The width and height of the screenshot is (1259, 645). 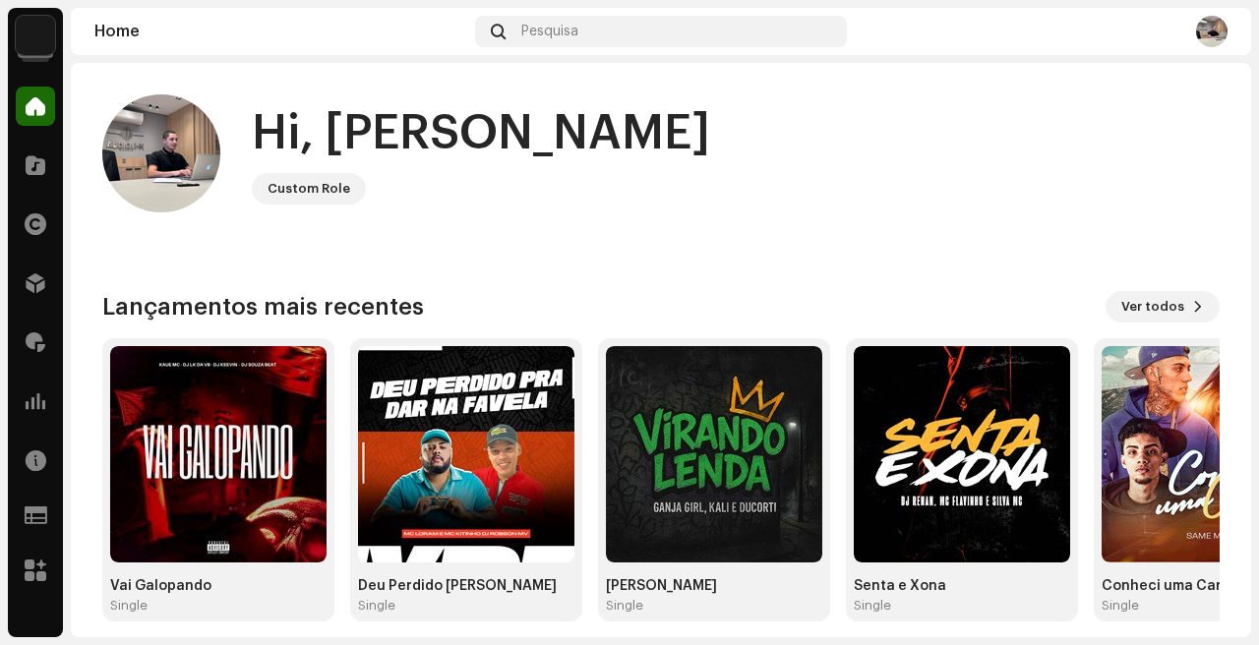 I want to click on img: a3e9d86a-4168-4ef8-9196-d9bf34ce6583, so click(x=714, y=455).